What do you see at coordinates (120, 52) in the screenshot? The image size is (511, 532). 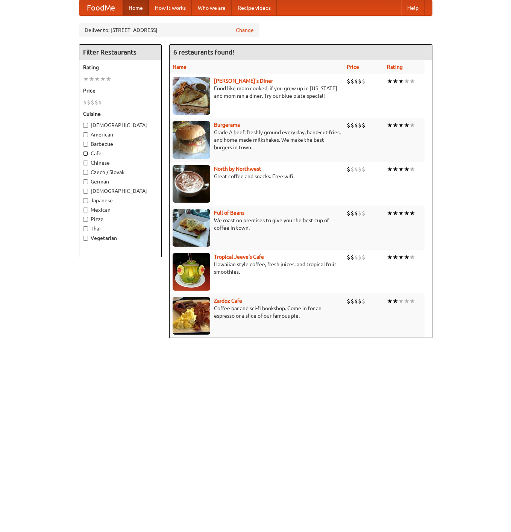 I see `h4: Filter Restaurants` at bounding box center [120, 52].